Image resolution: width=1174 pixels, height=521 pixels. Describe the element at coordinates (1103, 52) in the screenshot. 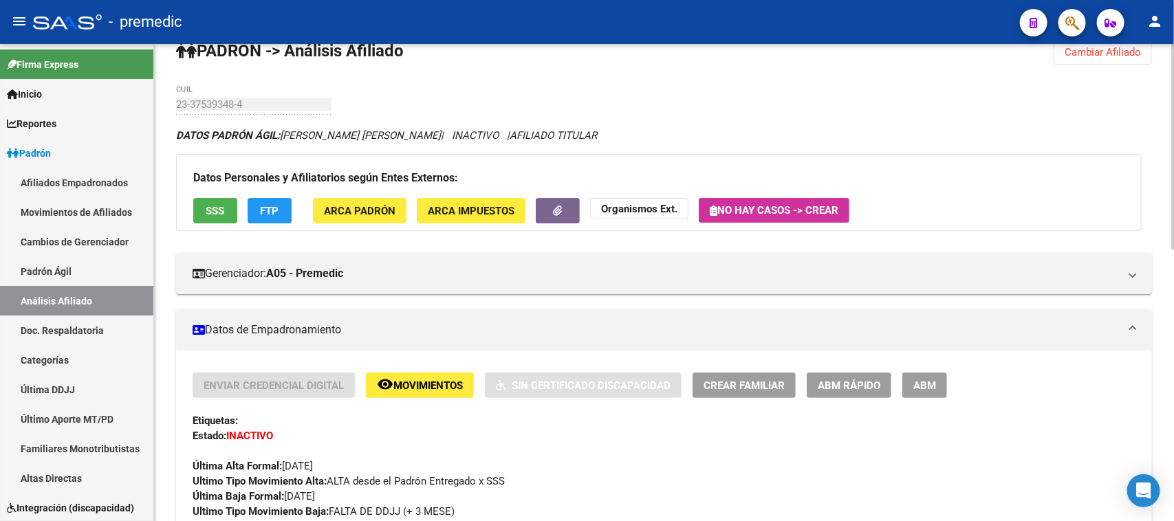

I see `button: Cambiar Afiliado` at that location.